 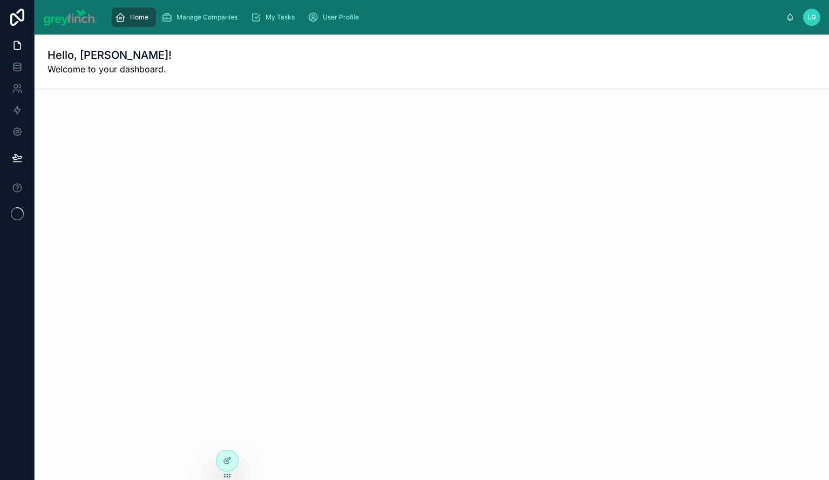 I want to click on span: Home, so click(x=139, y=17).